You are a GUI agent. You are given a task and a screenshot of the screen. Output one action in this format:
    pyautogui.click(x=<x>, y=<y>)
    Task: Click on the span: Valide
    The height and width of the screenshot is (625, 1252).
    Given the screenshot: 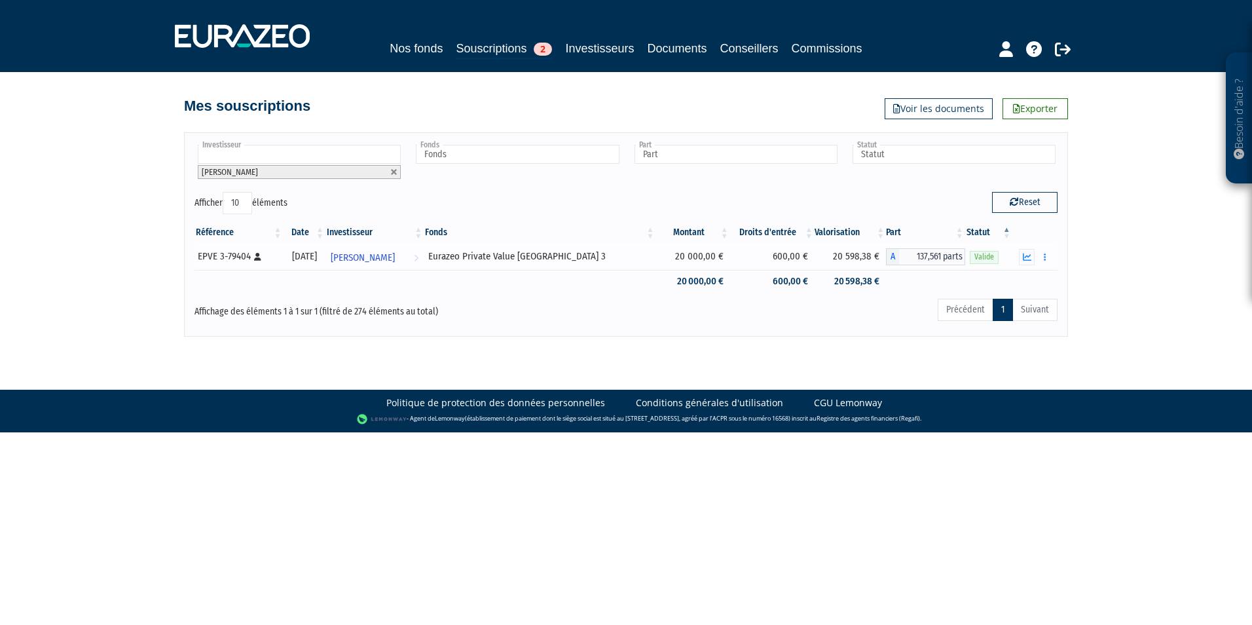 What is the action you would take?
    pyautogui.click(x=984, y=257)
    